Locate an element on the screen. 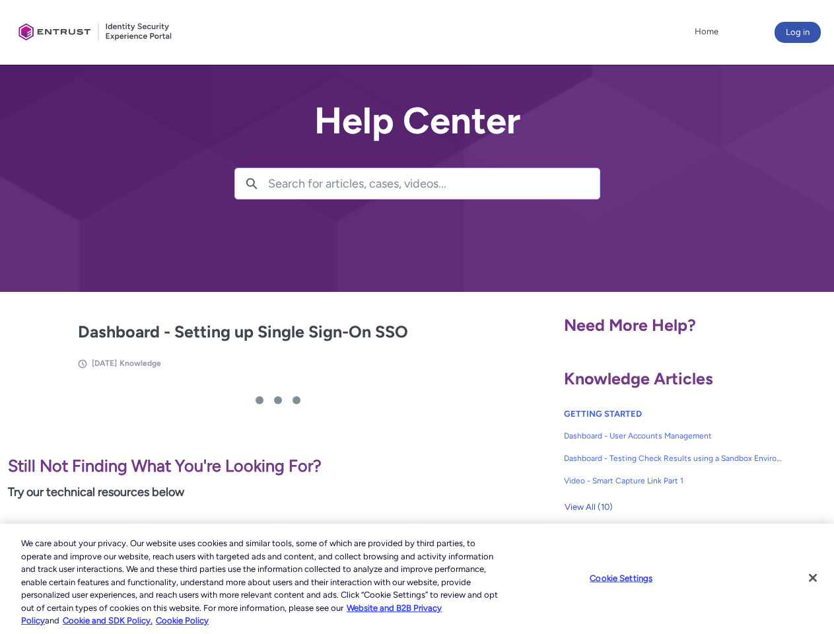  span: Need More Help? is located at coordinates (630, 325).